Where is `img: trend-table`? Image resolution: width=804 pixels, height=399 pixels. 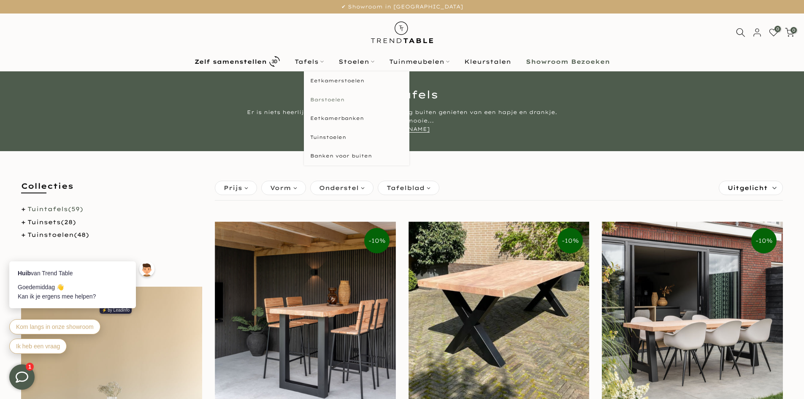
img: trend-table is located at coordinates (402, 32).